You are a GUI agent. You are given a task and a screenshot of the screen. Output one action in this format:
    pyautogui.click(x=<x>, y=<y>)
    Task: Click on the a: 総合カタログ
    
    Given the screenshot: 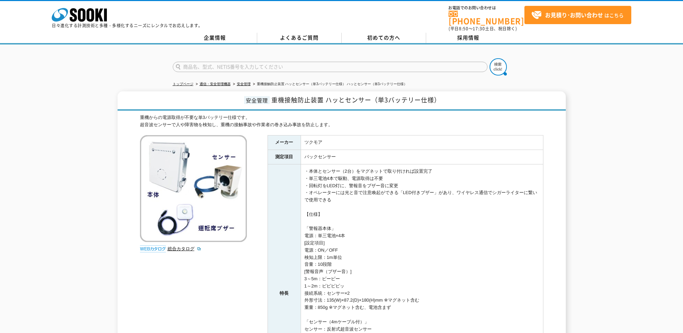 What is the action you would take?
    pyautogui.click(x=184, y=249)
    